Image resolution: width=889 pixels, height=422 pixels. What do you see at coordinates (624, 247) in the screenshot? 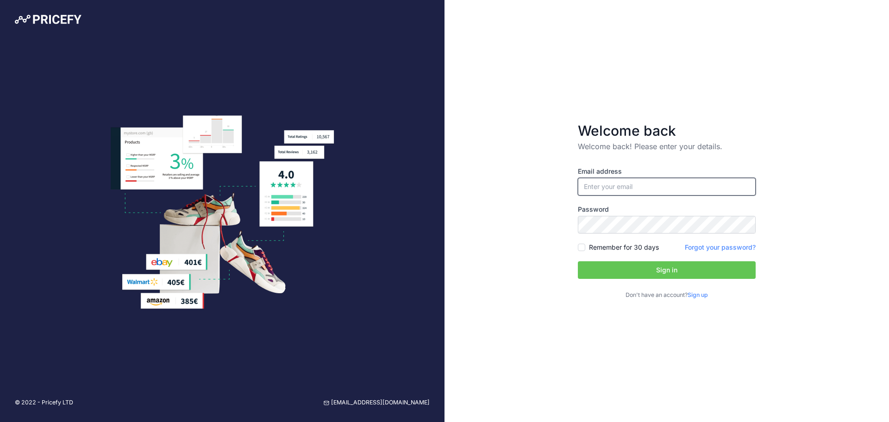
I see `label: Remember for 30 days` at bounding box center [624, 247].